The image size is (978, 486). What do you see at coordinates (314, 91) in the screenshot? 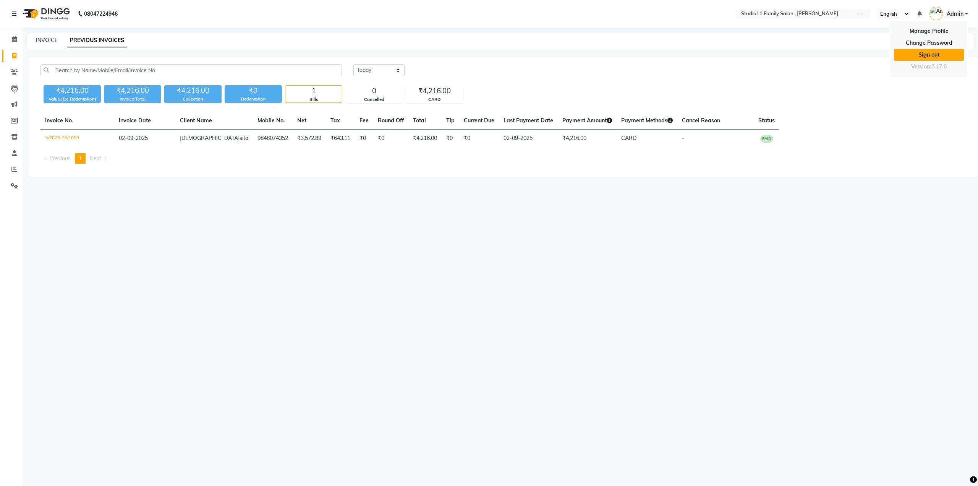
I see `div: 1` at bounding box center [314, 91].